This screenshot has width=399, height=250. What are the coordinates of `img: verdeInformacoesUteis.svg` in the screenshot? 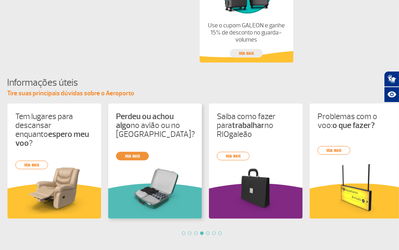 It's located at (155, 201).